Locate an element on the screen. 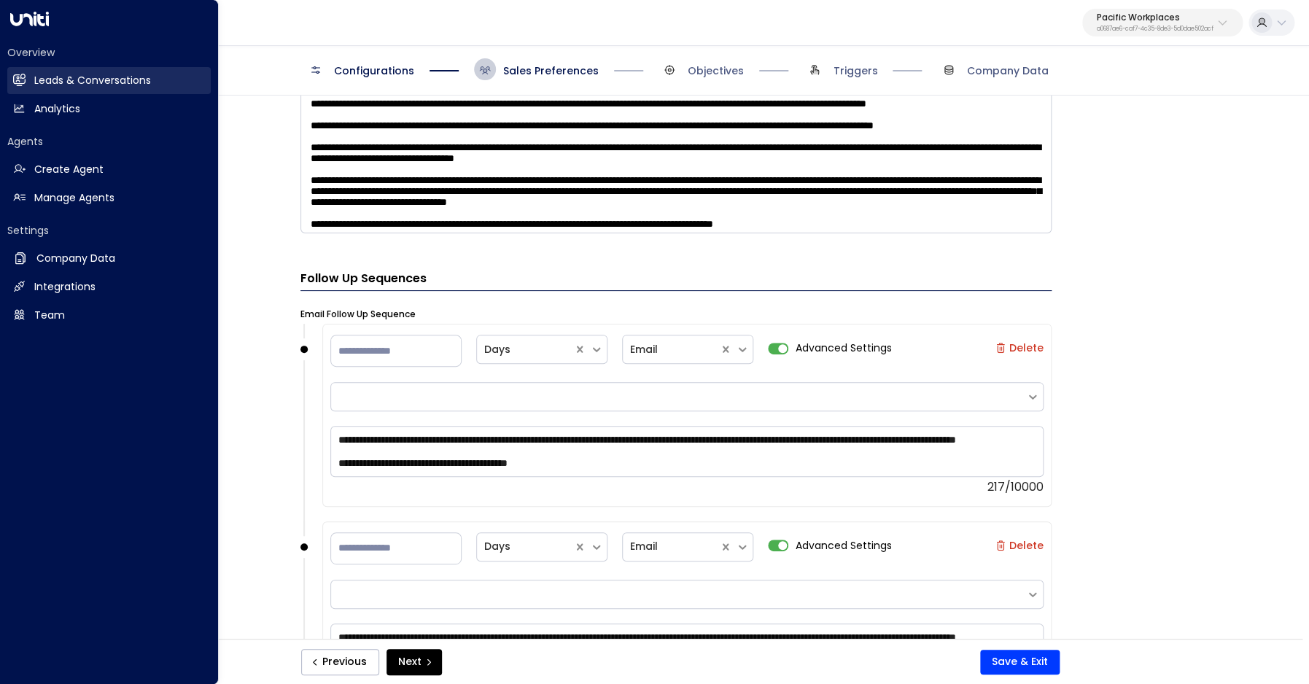 Image resolution: width=1309 pixels, height=684 pixels. span: Company Data is located at coordinates (1008, 71).